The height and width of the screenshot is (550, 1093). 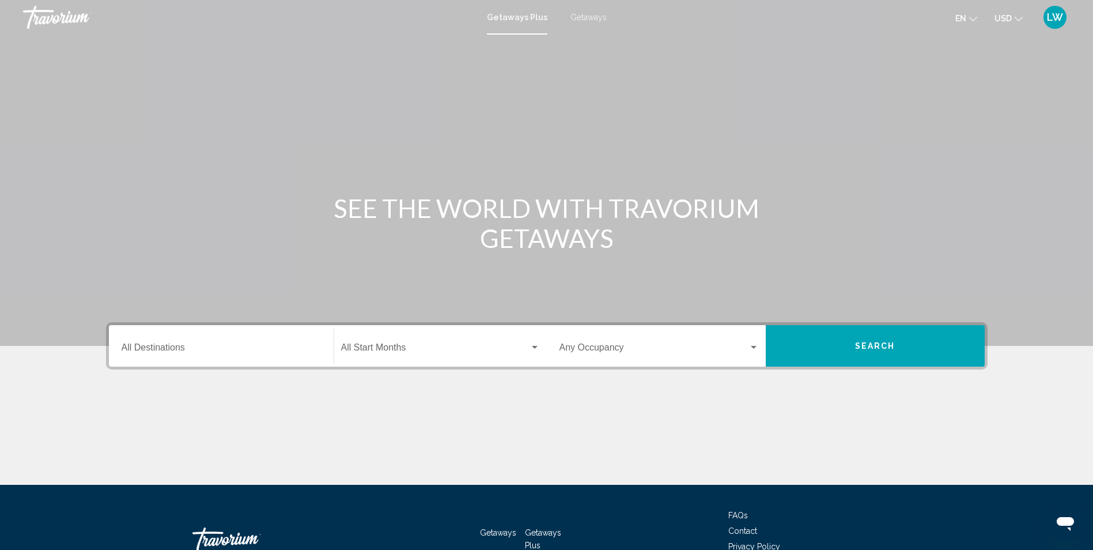 What do you see at coordinates (961, 18) in the screenshot?
I see `span: en` at bounding box center [961, 18].